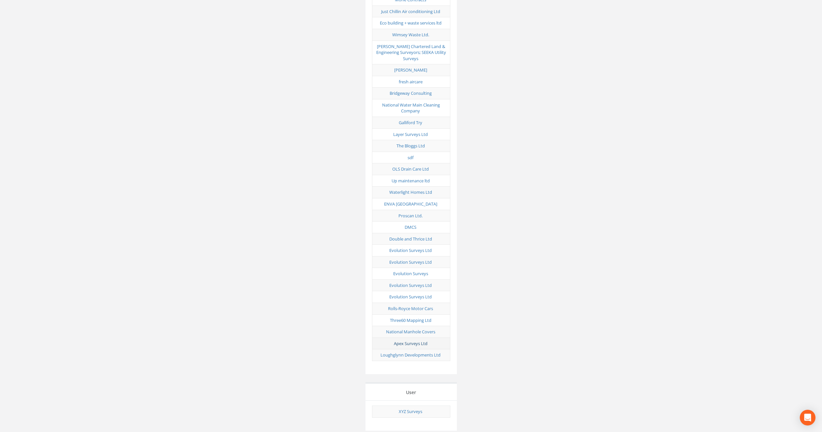  I want to click on a: Proscan Ltd., so click(411, 215).